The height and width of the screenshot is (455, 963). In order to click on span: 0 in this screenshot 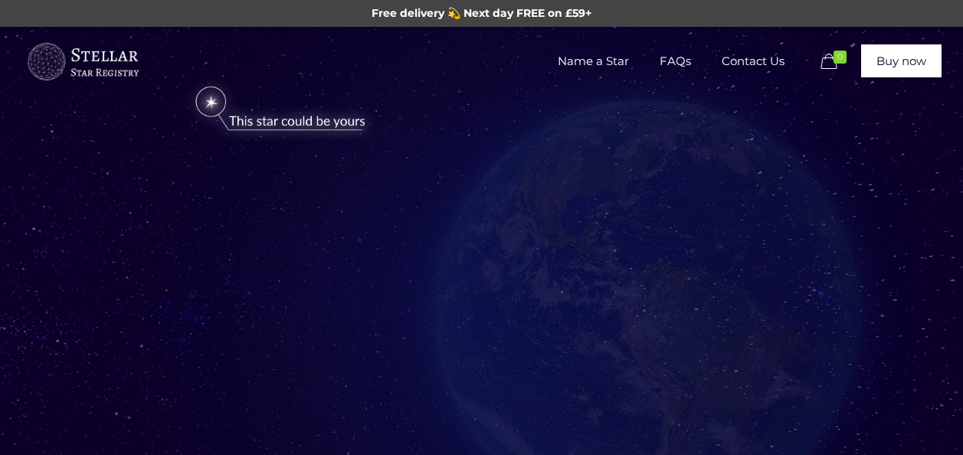, I will do `click(840, 57)`.